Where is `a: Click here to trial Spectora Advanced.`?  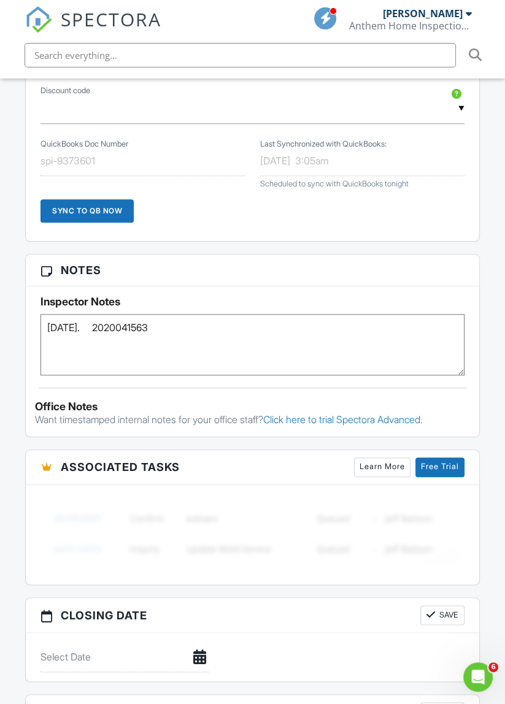
a: Click here to trial Spectora Advanced. is located at coordinates (343, 419).